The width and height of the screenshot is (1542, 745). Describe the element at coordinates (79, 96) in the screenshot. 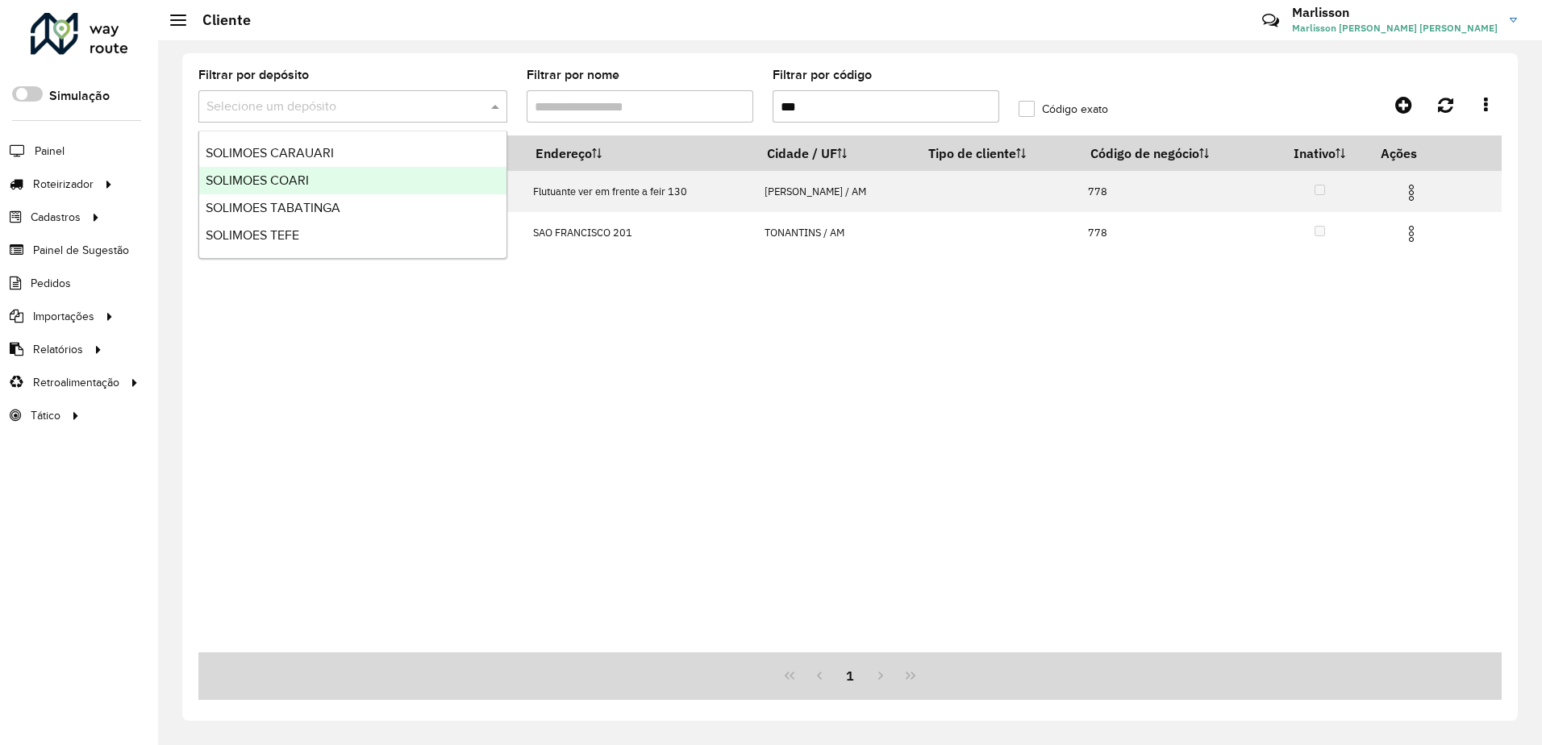

I see `label: Simulação` at that location.